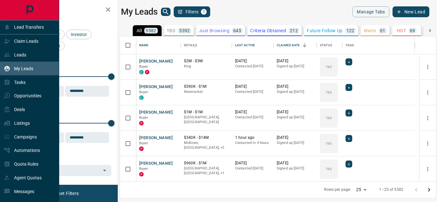  What do you see at coordinates (66, 10) in the screenshot?
I see `h2: Filters` at bounding box center [66, 10].